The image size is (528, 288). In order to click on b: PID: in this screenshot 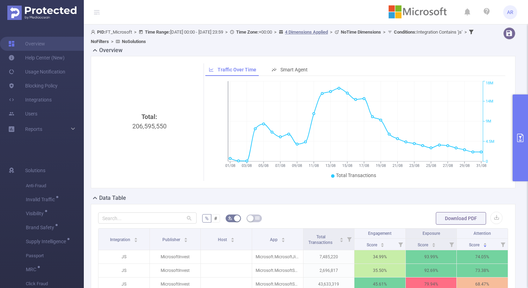, I will do `click(101, 32)`.